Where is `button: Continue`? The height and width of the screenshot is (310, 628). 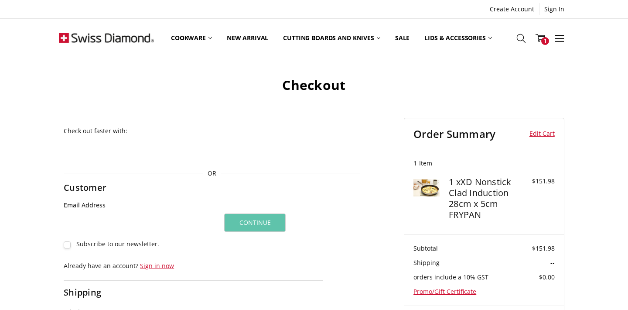 button: Continue is located at coordinates (255, 223).